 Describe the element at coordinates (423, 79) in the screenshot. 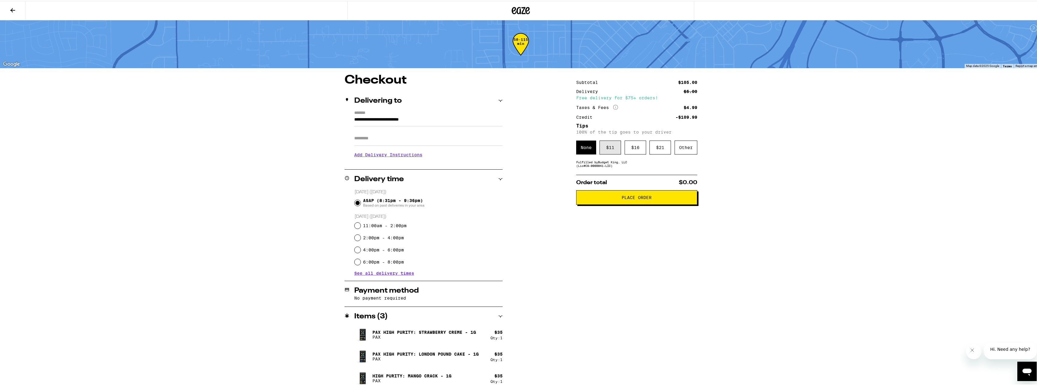

I see `h1: Checkout` at that location.